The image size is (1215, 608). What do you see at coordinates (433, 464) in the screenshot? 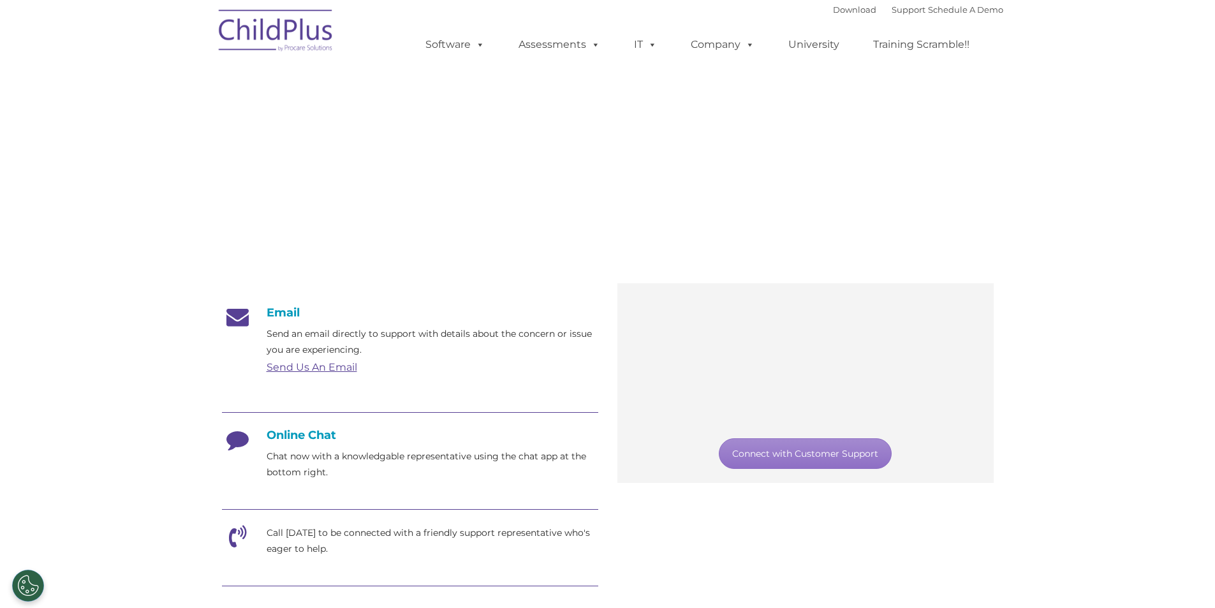
I see `p: Chat now with a knowledgable representative using the chat app at the bottom right.` at bounding box center [433, 464].